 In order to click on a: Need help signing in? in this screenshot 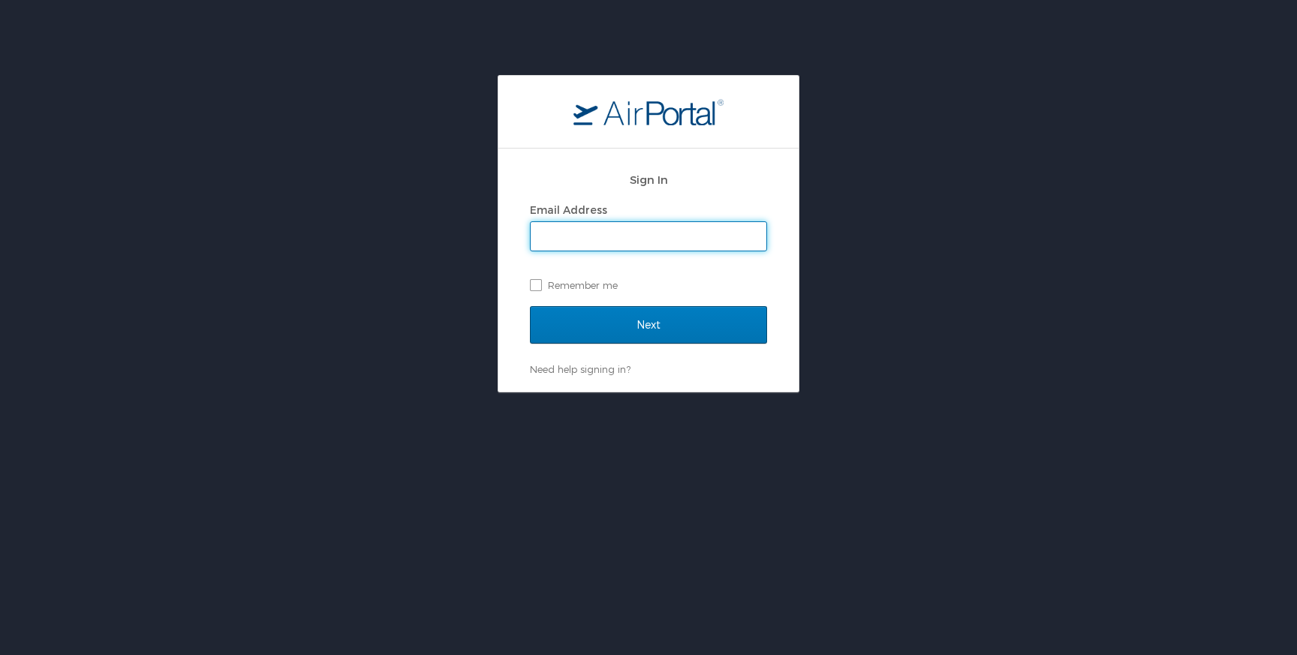, I will do `click(580, 369)`.